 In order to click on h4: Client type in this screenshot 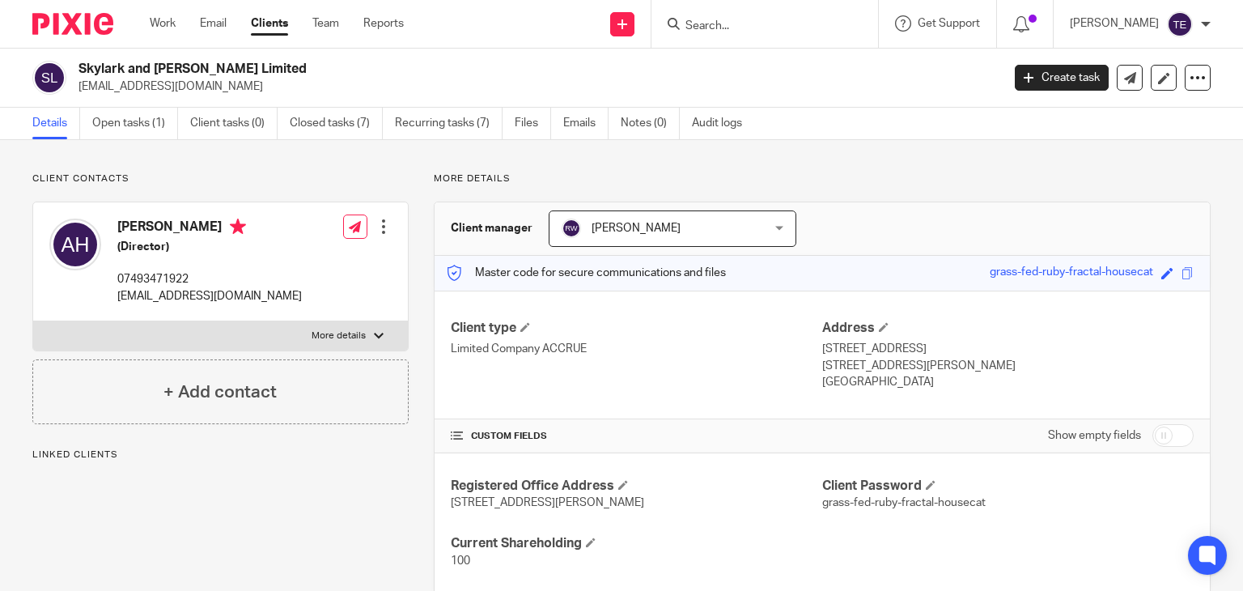, I will do `click(636, 328)`.